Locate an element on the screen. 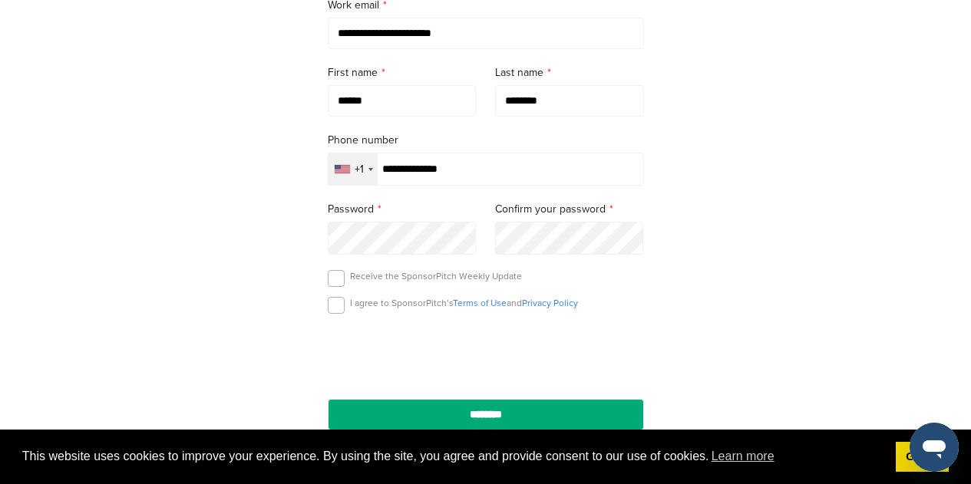 The width and height of the screenshot is (971, 484). label: Last name is located at coordinates (569, 73).